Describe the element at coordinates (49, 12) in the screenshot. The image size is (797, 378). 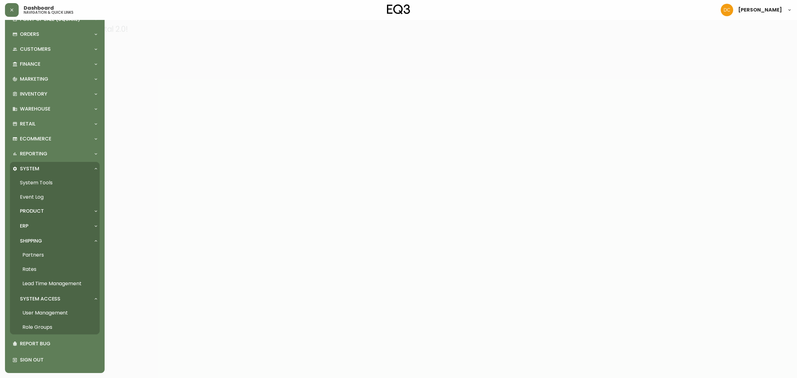
I see `h5: navigation & quick links` at that location.